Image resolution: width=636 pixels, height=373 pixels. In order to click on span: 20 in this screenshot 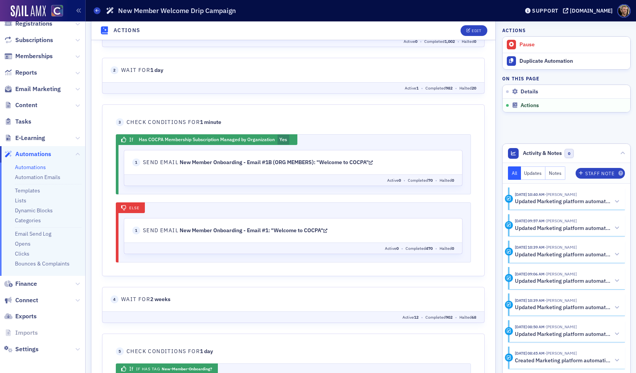, I will do `click(383, 101)`.